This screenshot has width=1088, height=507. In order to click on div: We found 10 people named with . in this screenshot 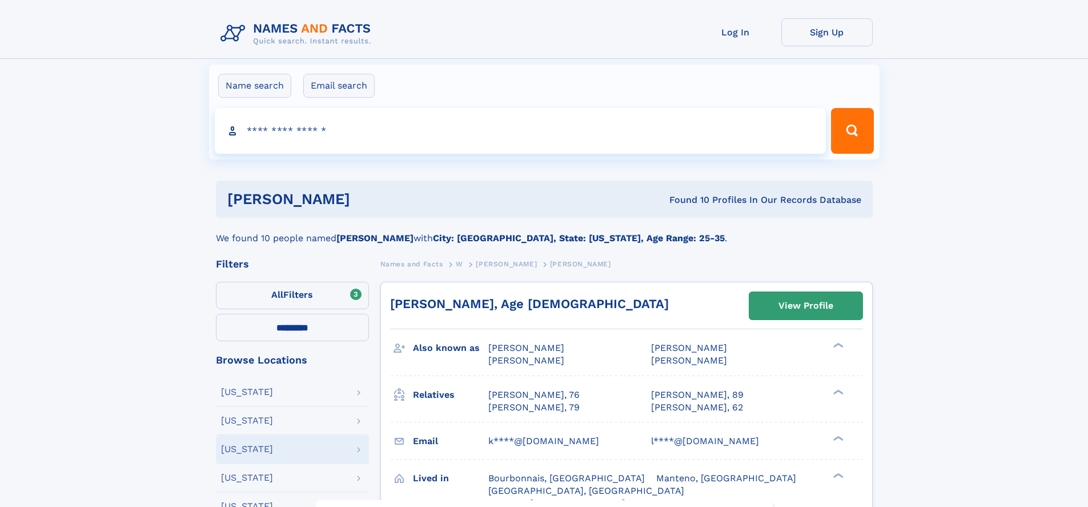, I will do `click(544, 231)`.